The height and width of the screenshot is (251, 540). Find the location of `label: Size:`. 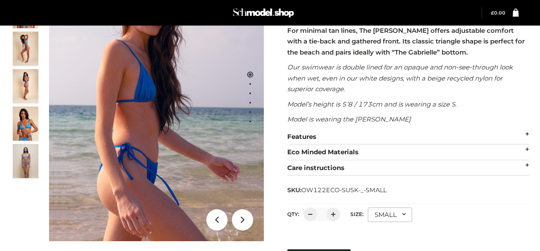

label: Size: is located at coordinates (357, 214).